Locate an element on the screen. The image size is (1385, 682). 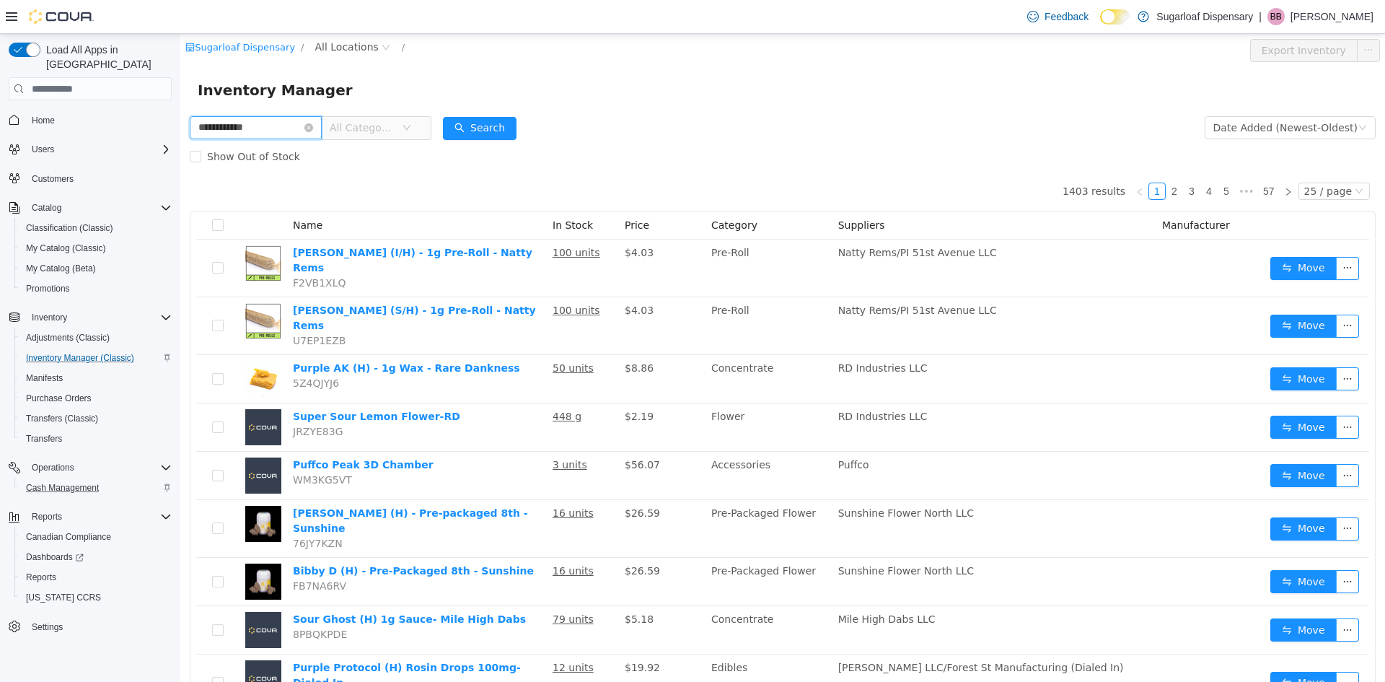
u: 16 units is located at coordinates (393, 537).